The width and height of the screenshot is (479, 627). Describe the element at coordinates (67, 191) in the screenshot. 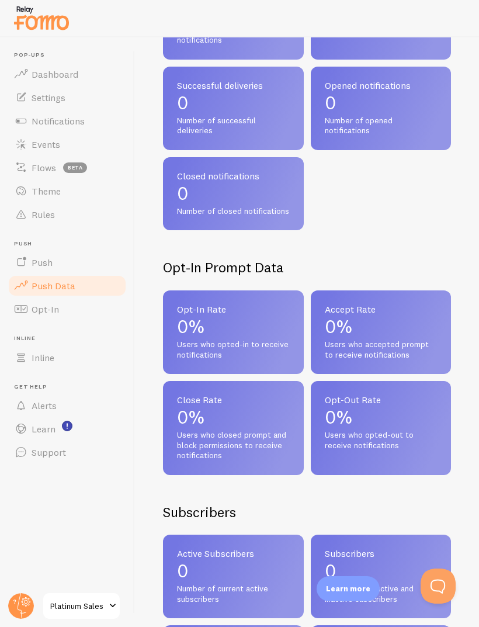

I see `a: Theme` at that location.